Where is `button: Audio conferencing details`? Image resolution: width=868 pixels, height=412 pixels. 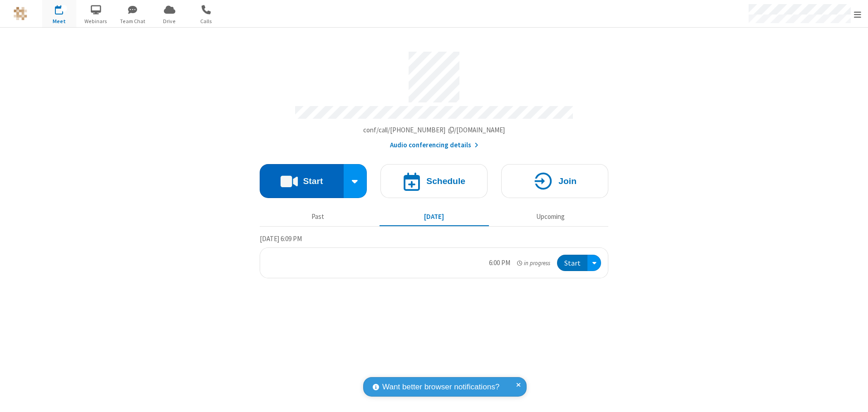 button: Audio conferencing details is located at coordinates (434, 145).